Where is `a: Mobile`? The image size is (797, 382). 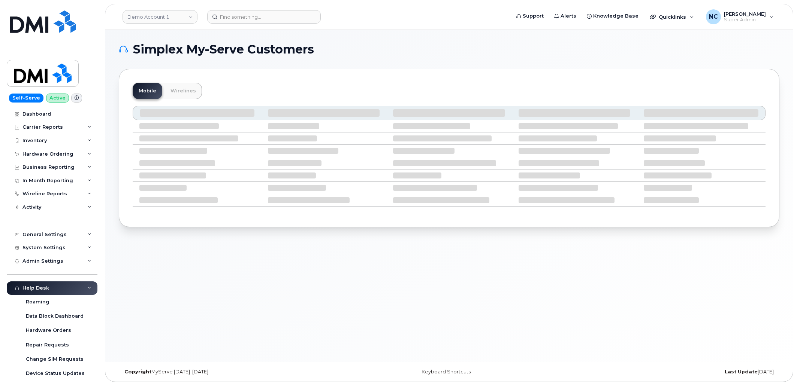
a: Mobile is located at coordinates (147, 91).